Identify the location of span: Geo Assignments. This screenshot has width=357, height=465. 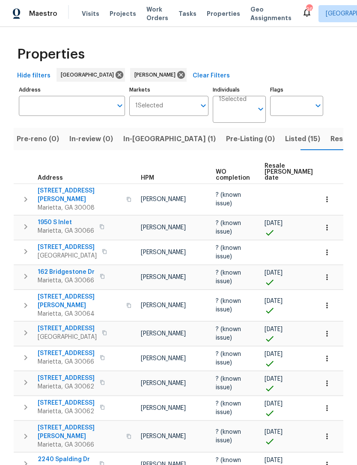
(271, 14).